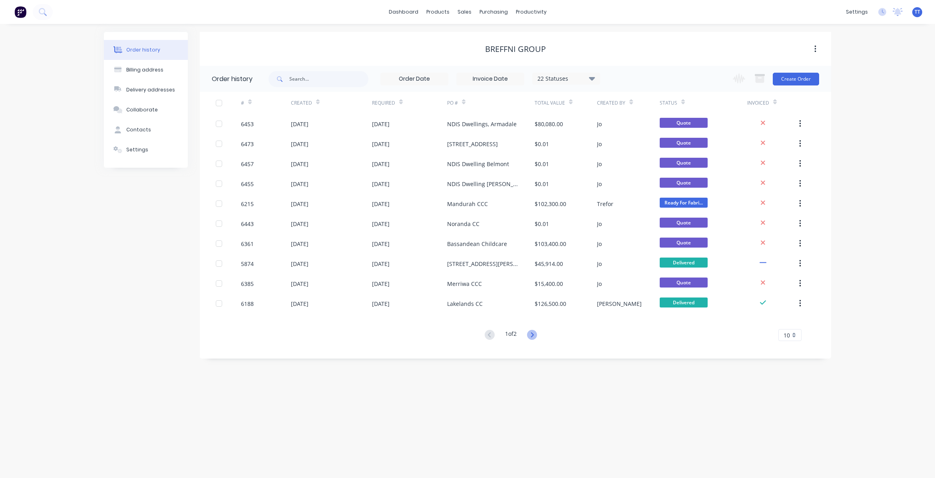 This screenshot has width=935, height=478. What do you see at coordinates (146, 150) in the screenshot?
I see `button: Settings` at bounding box center [146, 150].